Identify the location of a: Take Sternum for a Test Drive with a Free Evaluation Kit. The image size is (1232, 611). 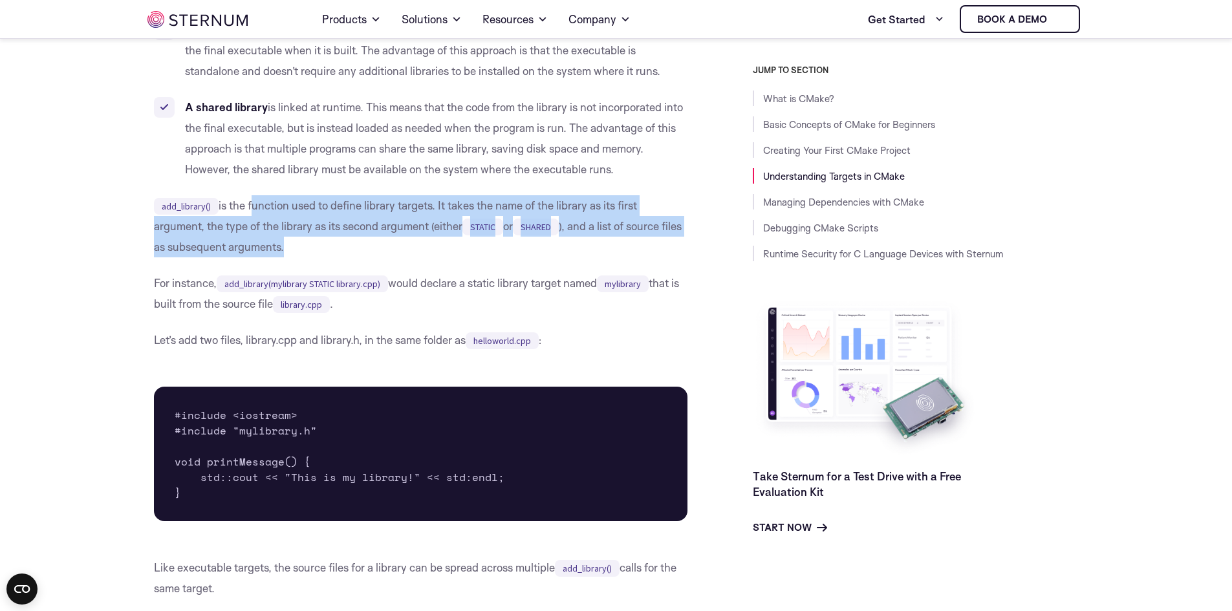
(857, 484).